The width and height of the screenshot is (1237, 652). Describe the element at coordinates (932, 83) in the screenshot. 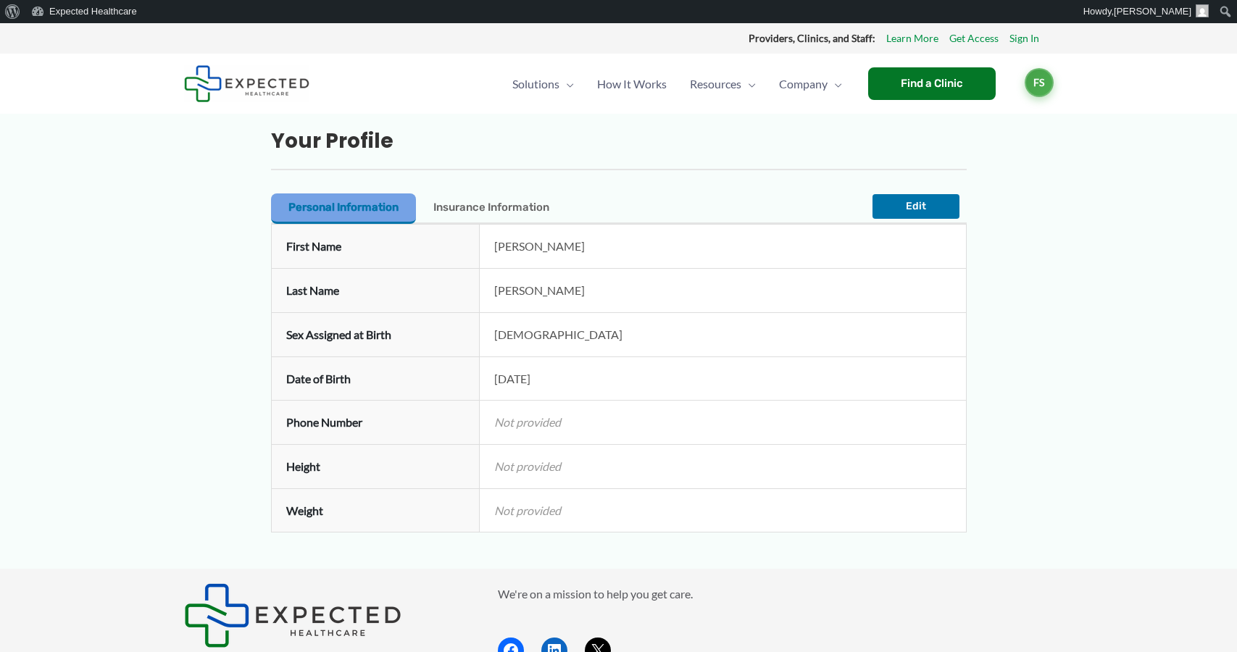

I see `div: Find a Clinic` at that location.